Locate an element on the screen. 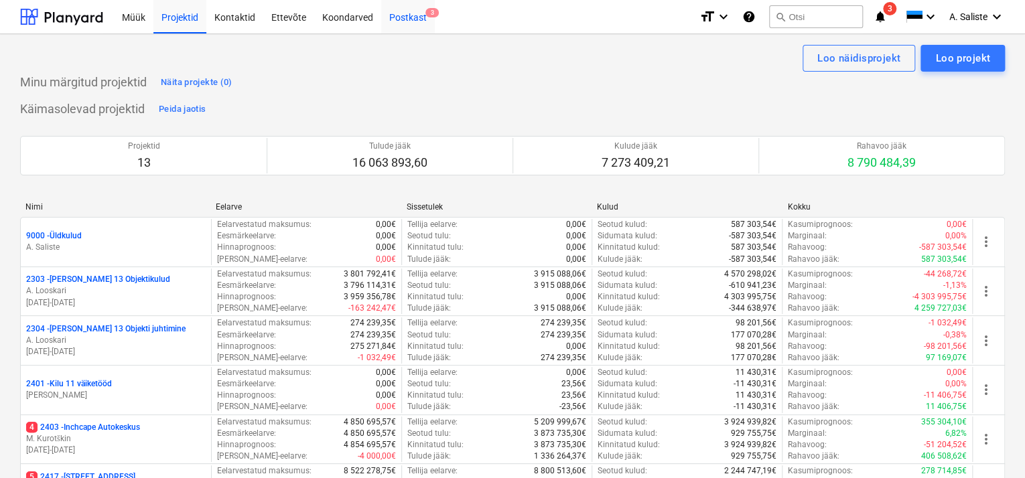  div: Eelarve is located at coordinates (306, 207).